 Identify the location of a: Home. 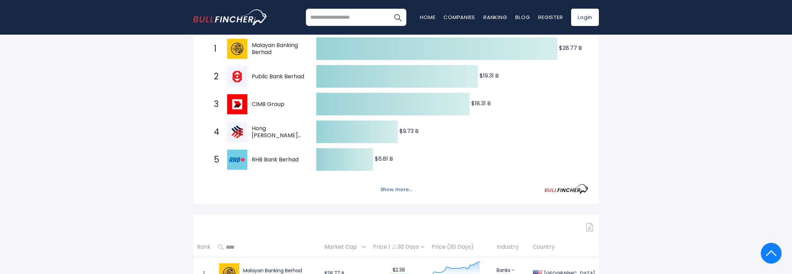
(427, 17).